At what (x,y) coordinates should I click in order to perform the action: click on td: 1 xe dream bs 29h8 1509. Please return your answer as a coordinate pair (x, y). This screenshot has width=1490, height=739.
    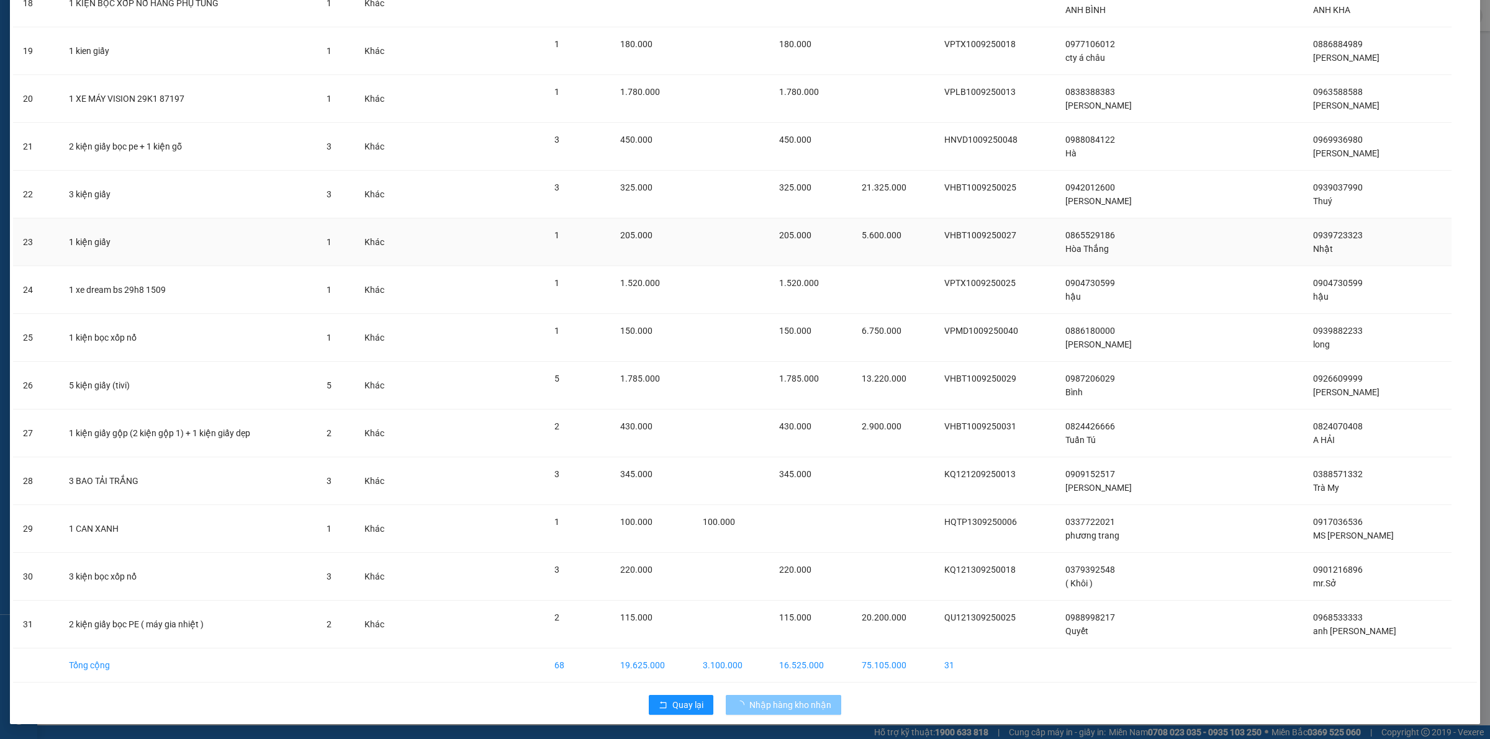
    Looking at the image, I should click on (187, 290).